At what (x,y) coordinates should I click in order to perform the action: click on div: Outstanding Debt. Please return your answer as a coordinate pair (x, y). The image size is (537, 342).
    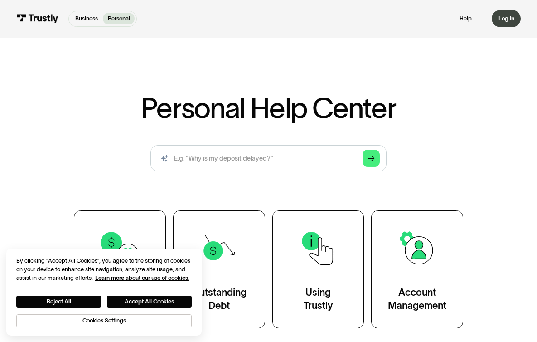
    Looking at the image, I should click on (219, 298).